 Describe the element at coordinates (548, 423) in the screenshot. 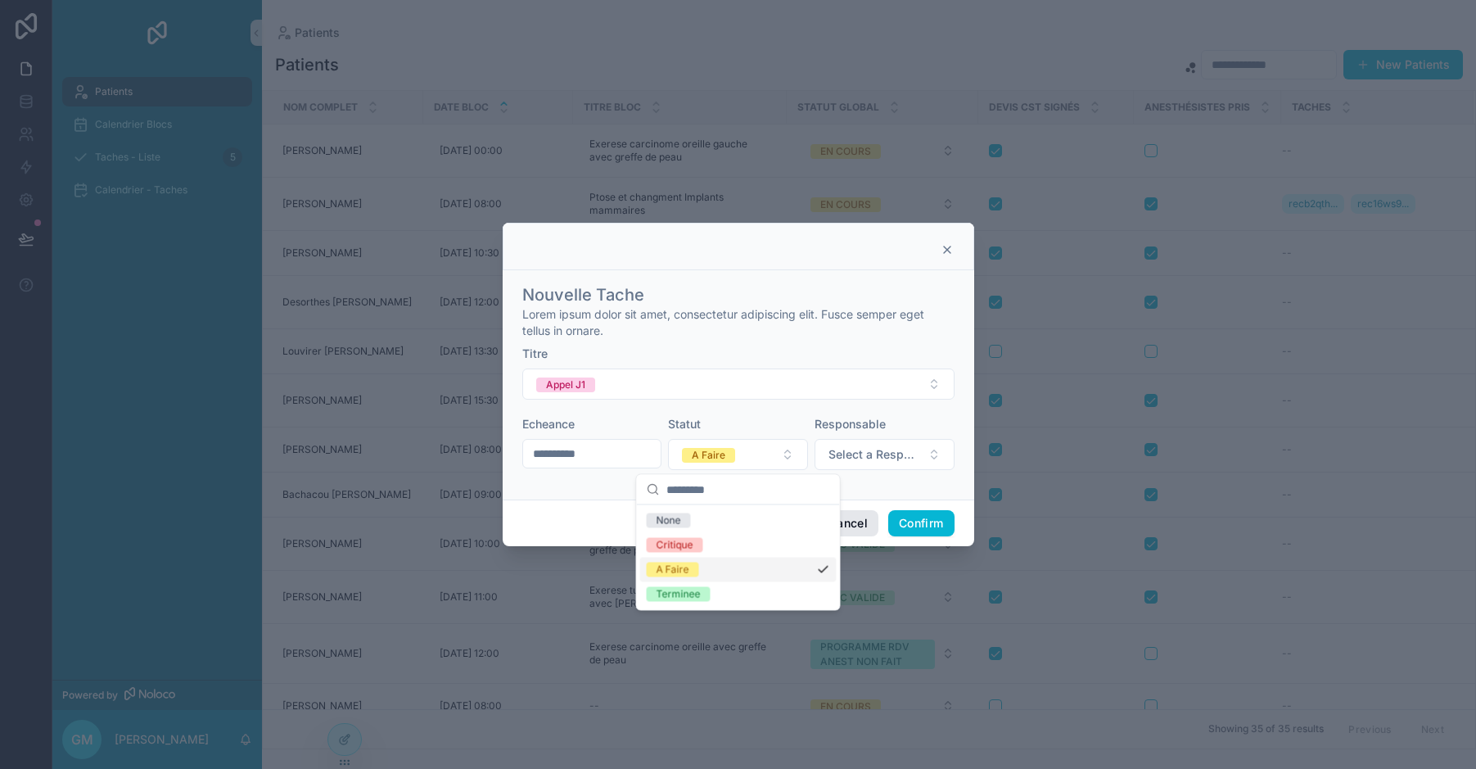

I see `span: Echeance` at that location.